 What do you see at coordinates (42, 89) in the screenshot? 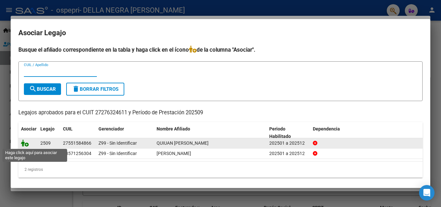
I see `span: Buscar` at bounding box center [42, 89].